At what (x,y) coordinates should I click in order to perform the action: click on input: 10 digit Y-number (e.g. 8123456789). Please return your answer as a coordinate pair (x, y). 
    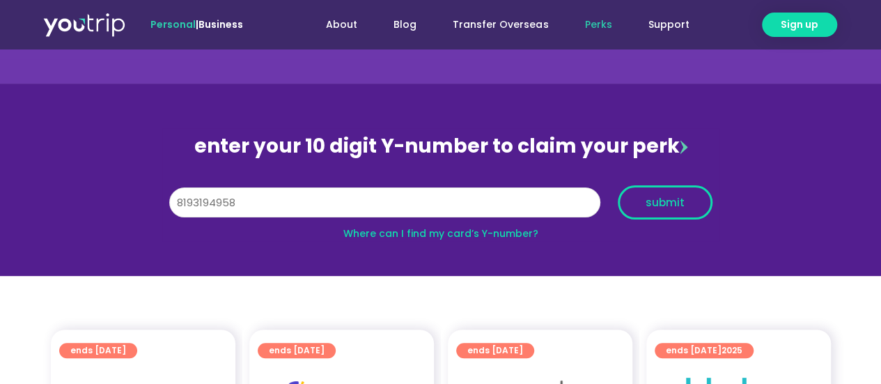
    Looking at the image, I should click on (384, 203).